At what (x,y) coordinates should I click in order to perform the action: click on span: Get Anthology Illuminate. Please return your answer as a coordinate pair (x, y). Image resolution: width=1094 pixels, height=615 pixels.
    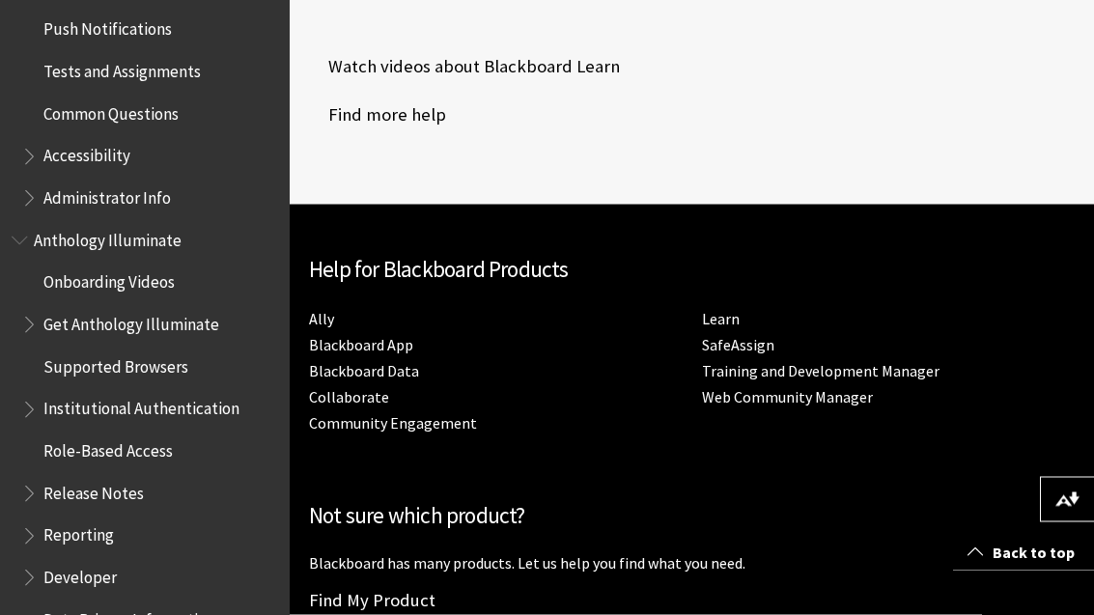
    Looking at the image, I should click on (131, 322).